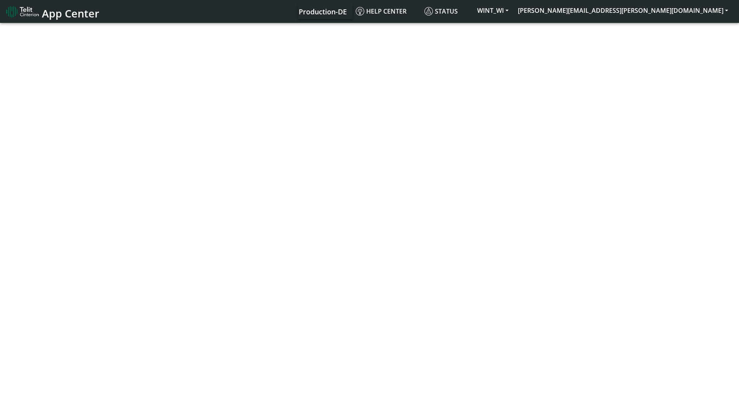 This screenshot has width=739, height=400. What do you see at coordinates (447, 11) in the screenshot?
I see `a: Status` at bounding box center [447, 11].